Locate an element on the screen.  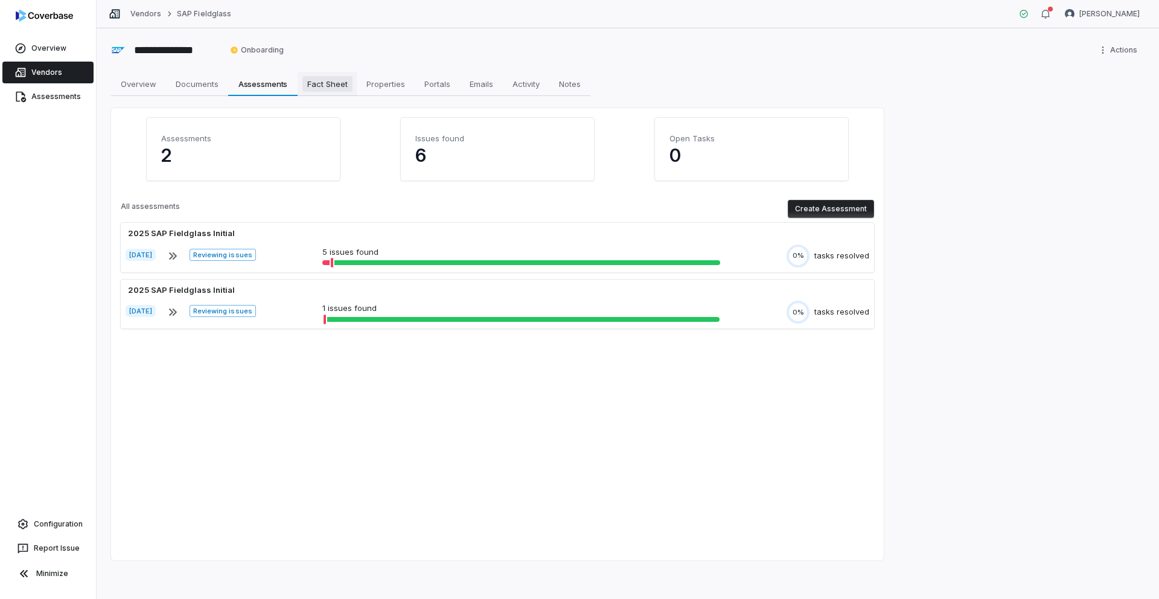
img: logo-D7KZi-bG.svg is located at coordinates (44, 16).